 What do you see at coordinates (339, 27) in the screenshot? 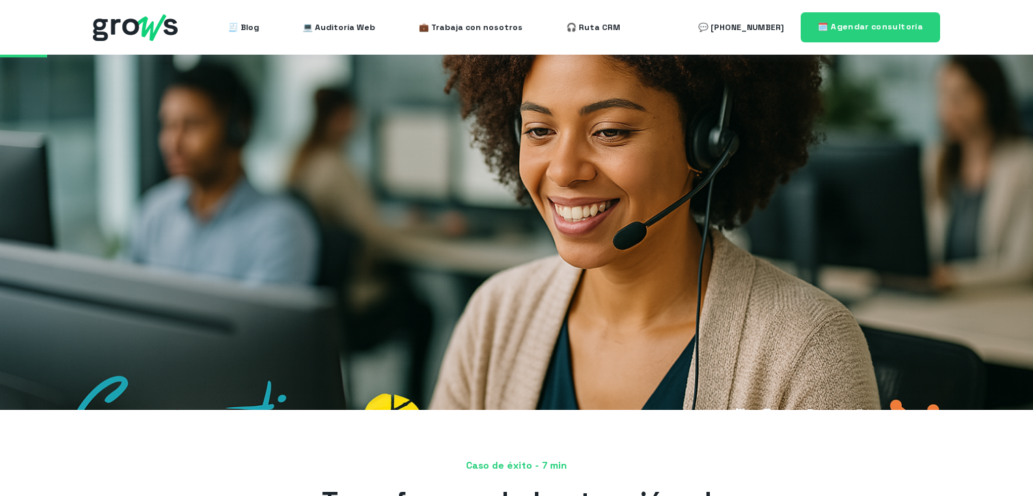
I see `span: 💻 Auditoría Web` at bounding box center [339, 27].